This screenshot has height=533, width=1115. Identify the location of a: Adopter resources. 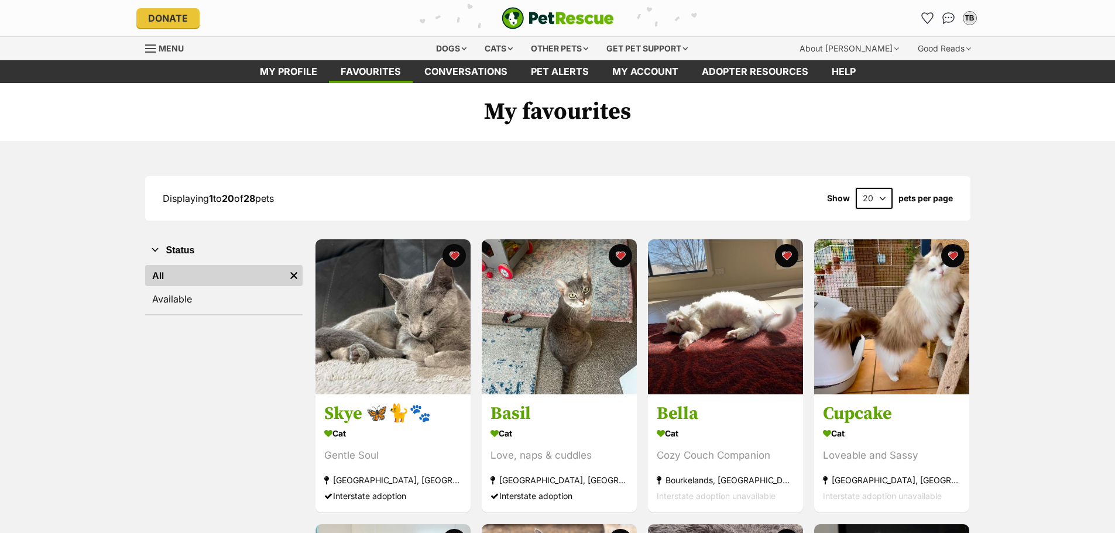
(755, 71).